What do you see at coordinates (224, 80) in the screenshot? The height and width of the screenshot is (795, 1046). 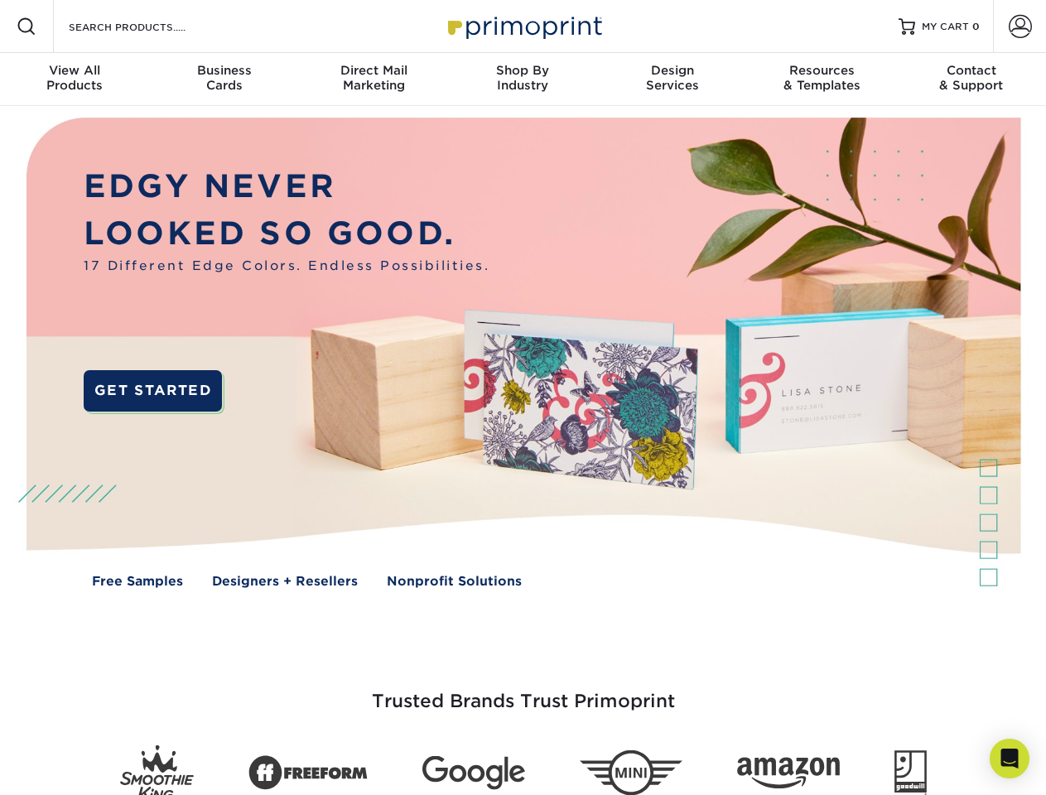 I see `a: BusinessCards` at bounding box center [224, 80].